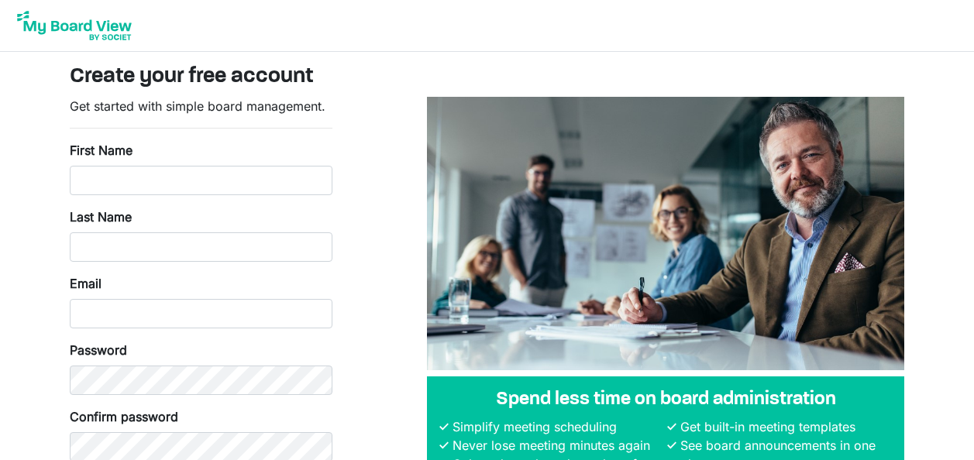 This screenshot has width=974, height=460. What do you see at coordinates (124, 417) in the screenshot?
I see `label: Confirm password` at bounding box center [124, 417].